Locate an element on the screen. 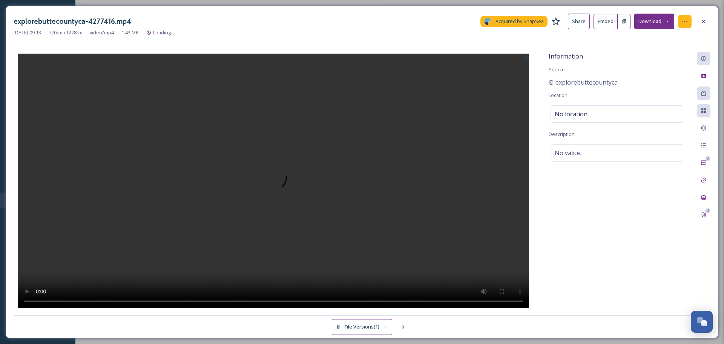  span: Information is located at coordinates (566, 56).